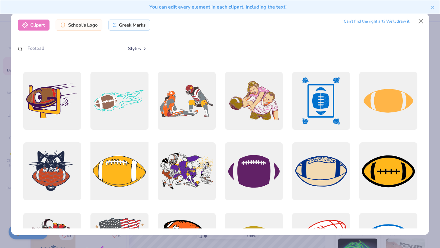 The image size is (440, 248). Describe the element at coordinates (377, 21) in the screenshot. I see `div: Can’t find the right art? We’ll draw it.` at that location.